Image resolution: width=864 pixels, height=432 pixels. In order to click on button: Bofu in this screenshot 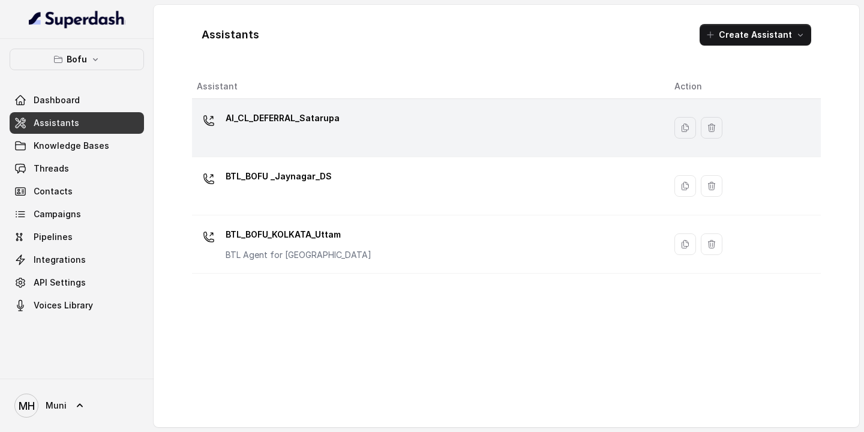, I will do `click(77, 59)`.